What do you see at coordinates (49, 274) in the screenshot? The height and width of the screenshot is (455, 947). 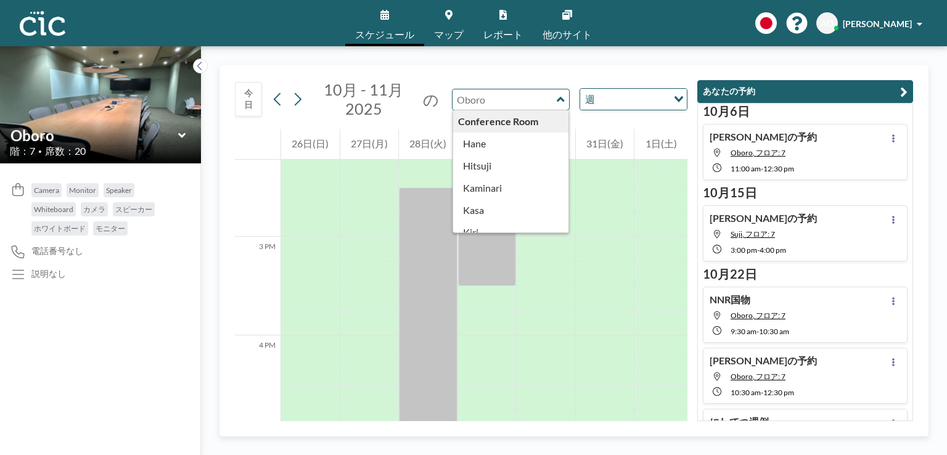 I see `div: 説明なし` at bounding box center [49, 274].